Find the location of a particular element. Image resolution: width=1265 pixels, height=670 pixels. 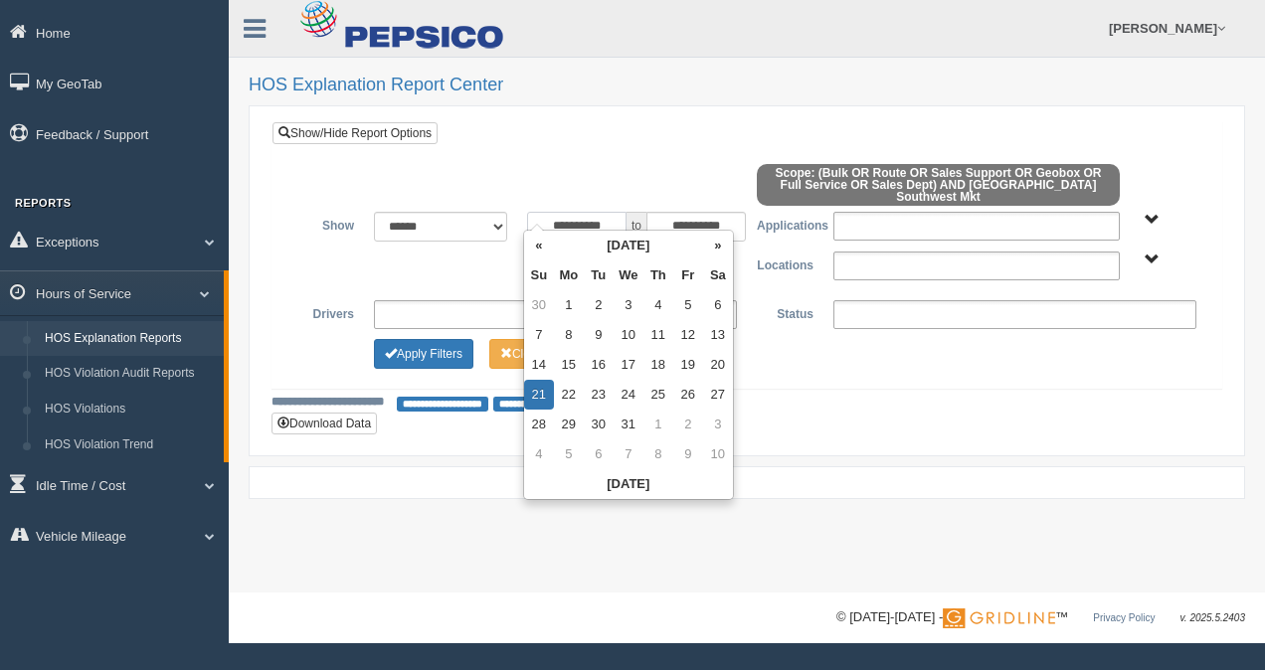

th: Tu is located at coordinates (599, 276).